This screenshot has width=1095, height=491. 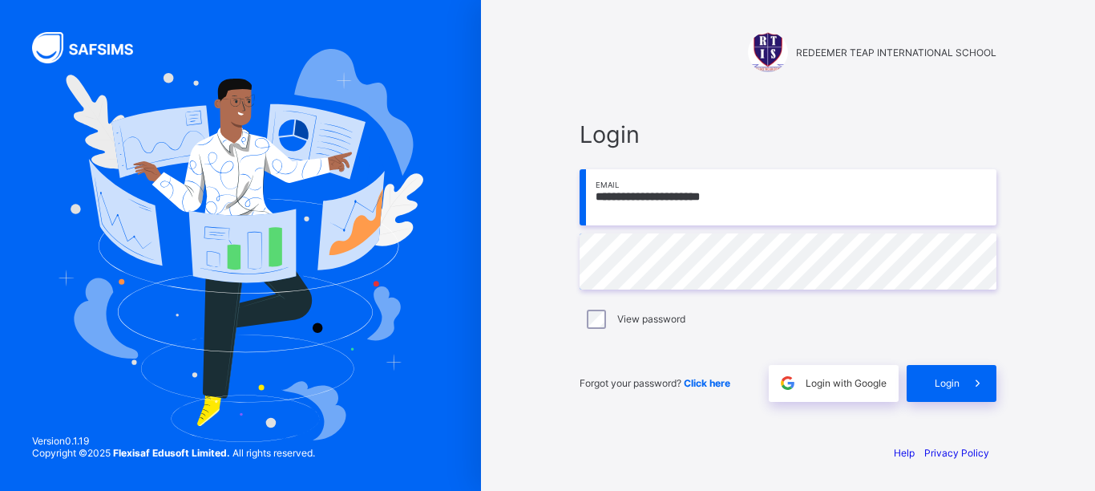 What do you see at coordinates (846, 382) in the screenshot?
I see `span: Login with Google` at bounding box center [846, 382].